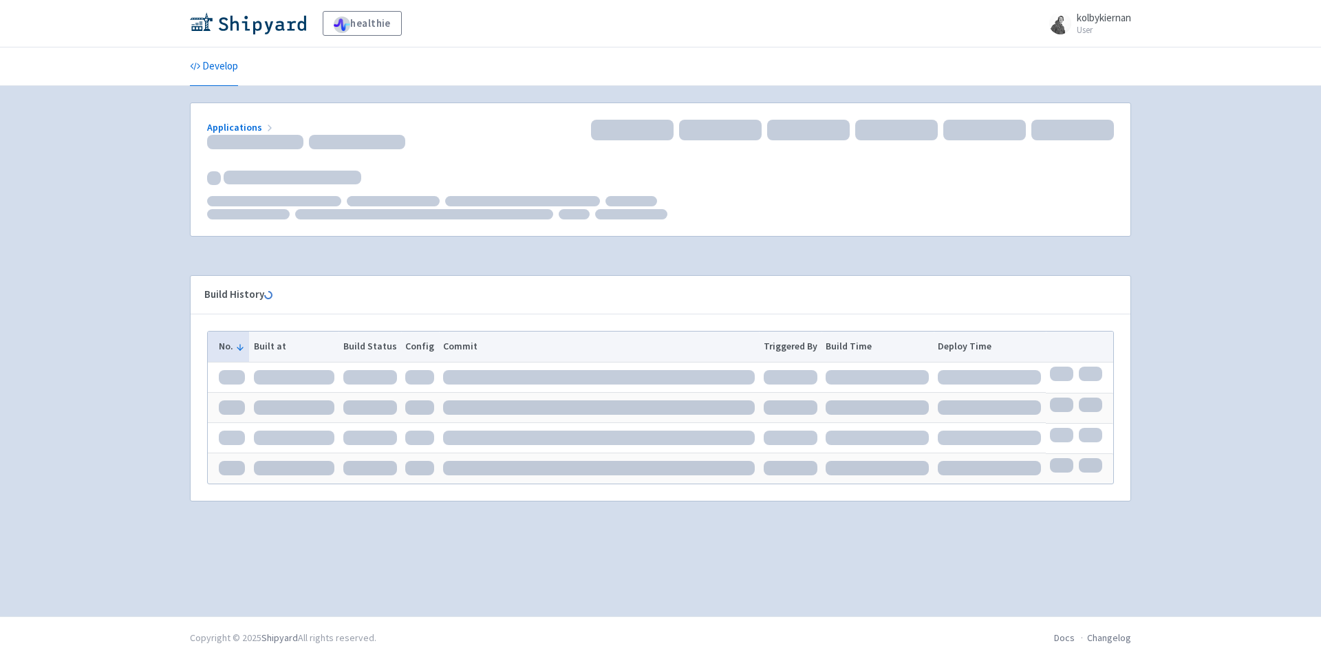 Image resolution: width=1321 pixels, height=659 pixels. What do you see at coordinates (790, 347) in the screenshot?
I see `th: Triggered By` at bounding box center [790, 347].